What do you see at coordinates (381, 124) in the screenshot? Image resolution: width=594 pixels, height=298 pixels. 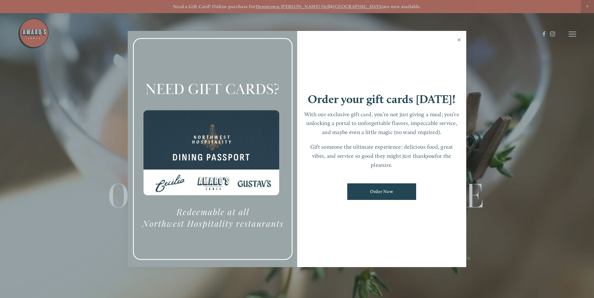 I see `p: With our exclusive gift card, you’re not just giving a meal; you’re unlocking a portal to unforge...` at bounding box center [381, 124].